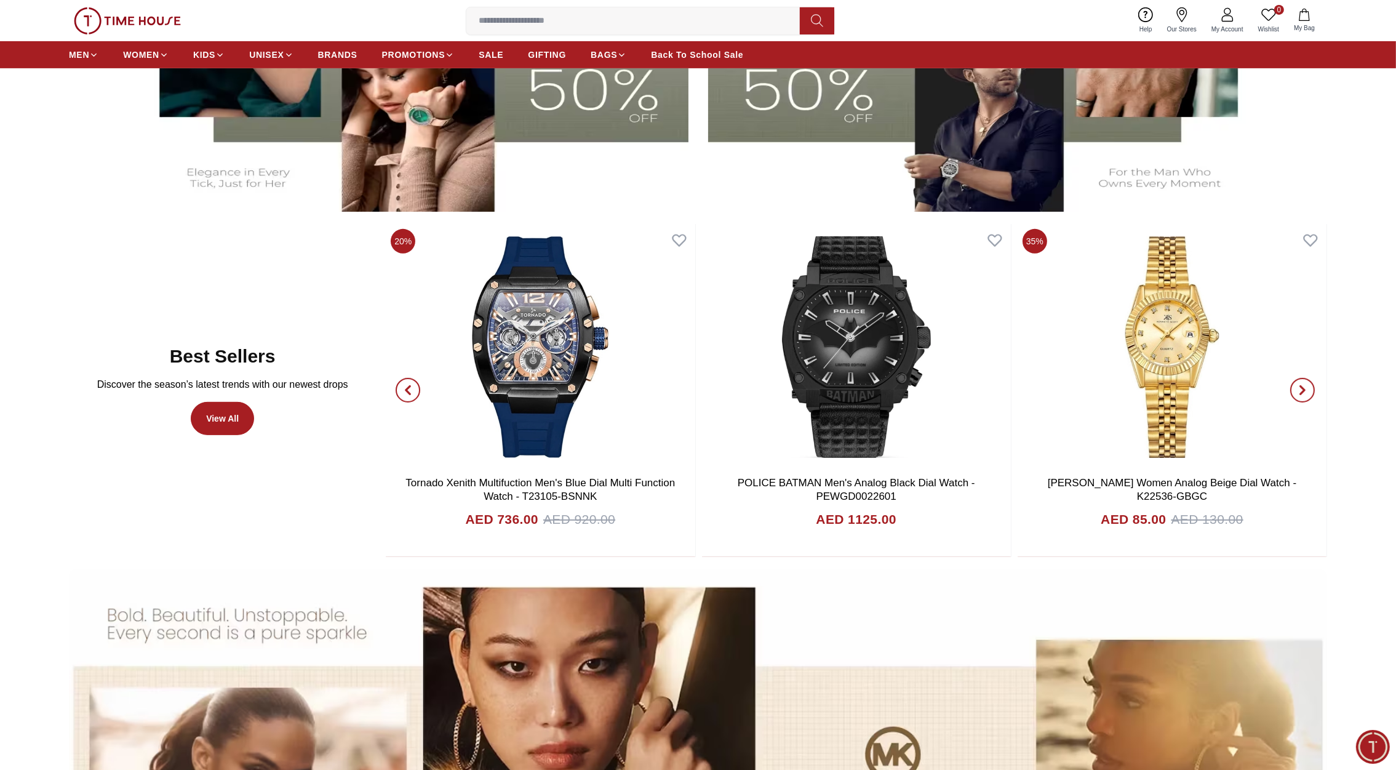 This screenshot has width=1396, height=770. What do you see at coordinates (68, 385) in the screenshot?
I see `div: Request a callback` at bounding box center [68, 385].